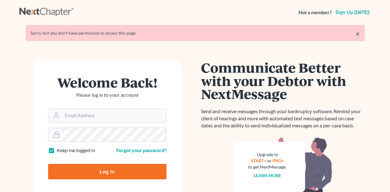  What do you see at coordinates (267, 175) in the screenshot?
I see `a: Learn more` at bounding box center [267, 175].